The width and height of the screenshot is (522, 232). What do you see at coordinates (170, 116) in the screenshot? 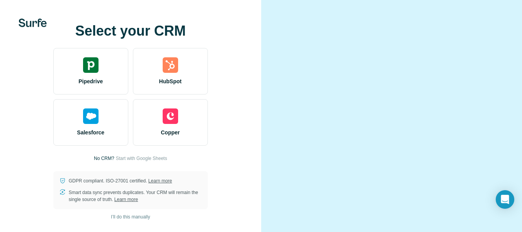
I see `img: copper's logo` at bounding box center [170, 116].